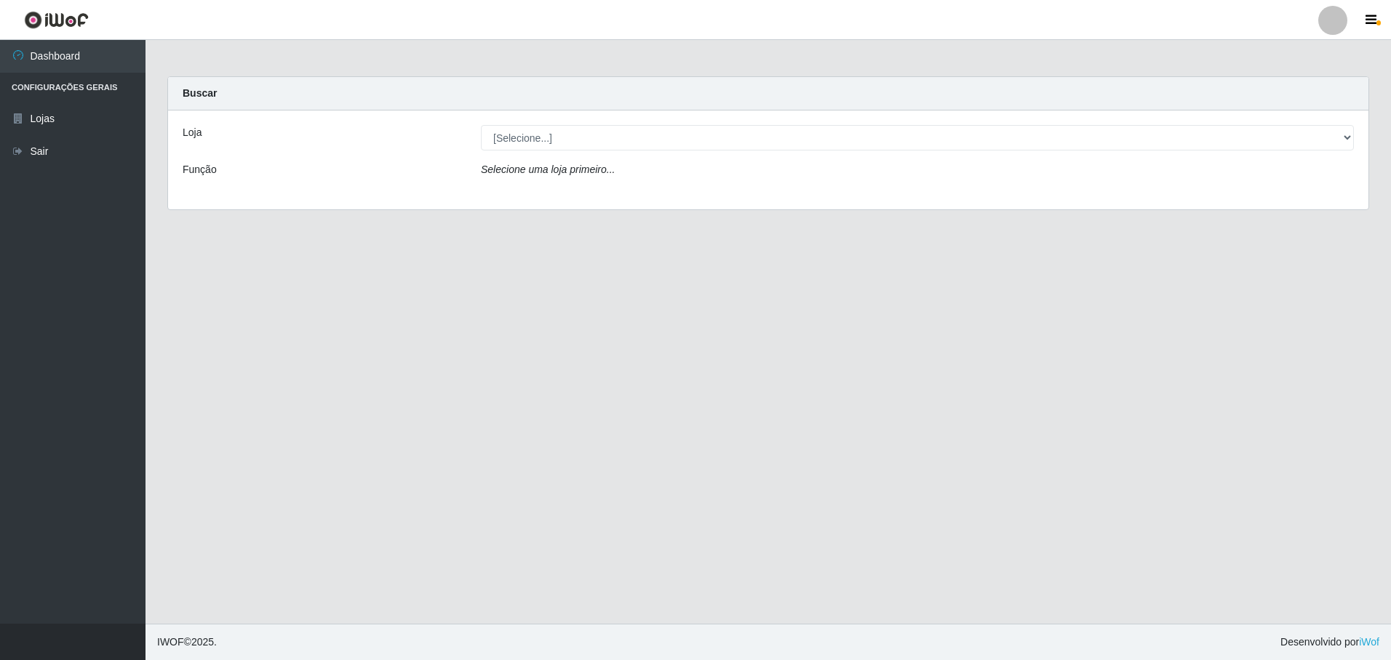  I want to click on img: CoreUI Logo, so click(56, 20).